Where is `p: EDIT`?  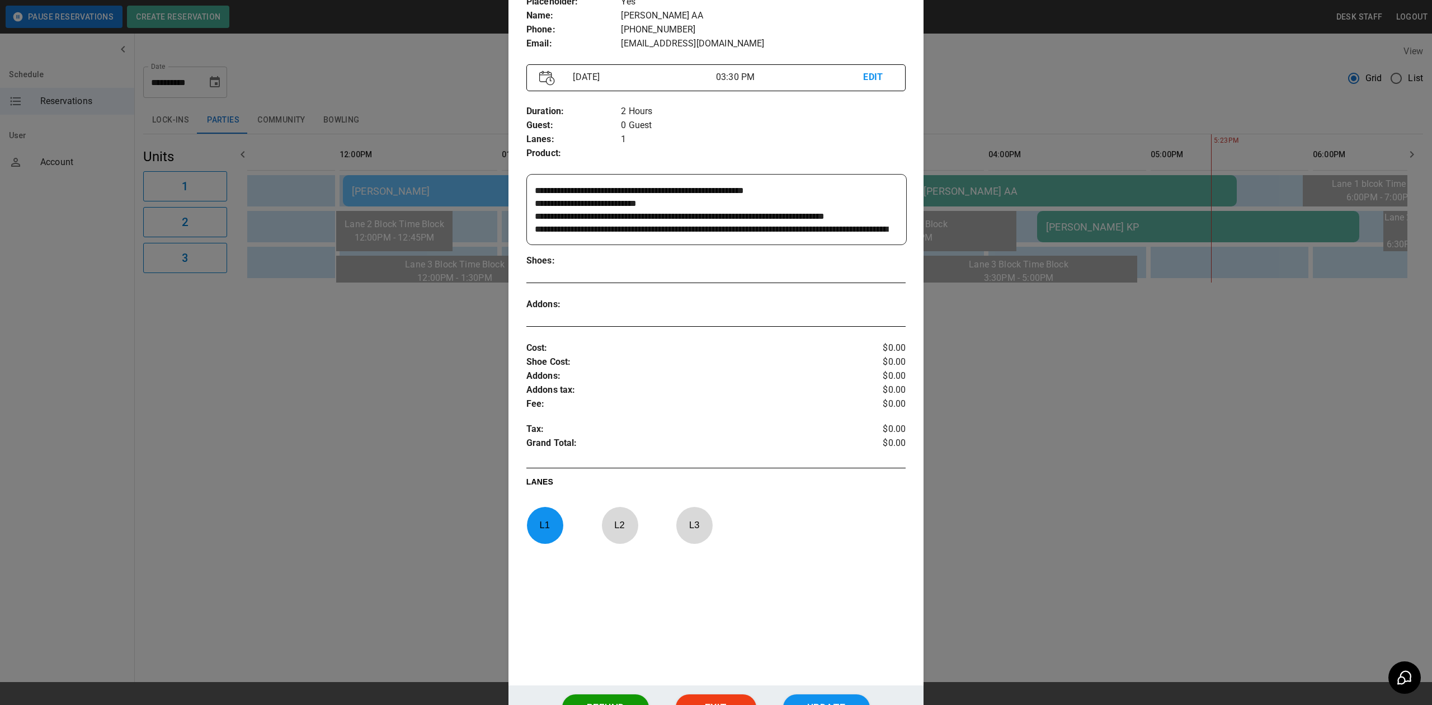 p: EDIT is located at coordinates (878, 77).